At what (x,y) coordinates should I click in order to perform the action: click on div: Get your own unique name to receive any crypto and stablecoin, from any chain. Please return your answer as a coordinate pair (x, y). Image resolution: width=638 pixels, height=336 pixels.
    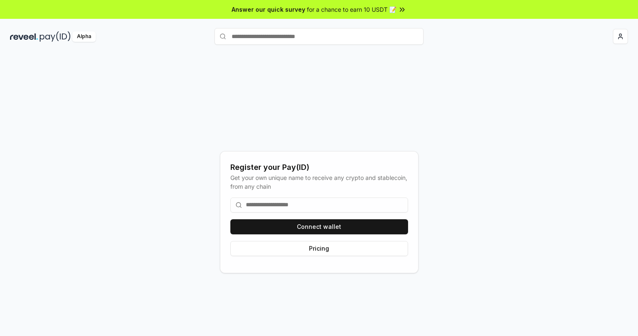
    Looking at the image, I should click on (319, 182).